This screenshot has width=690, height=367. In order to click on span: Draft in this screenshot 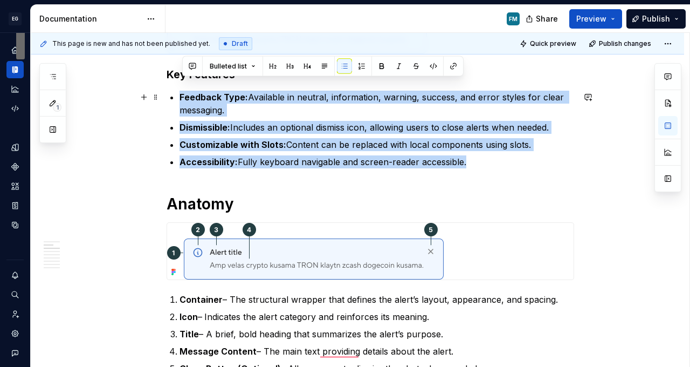, I will do `click(240, 44)`.